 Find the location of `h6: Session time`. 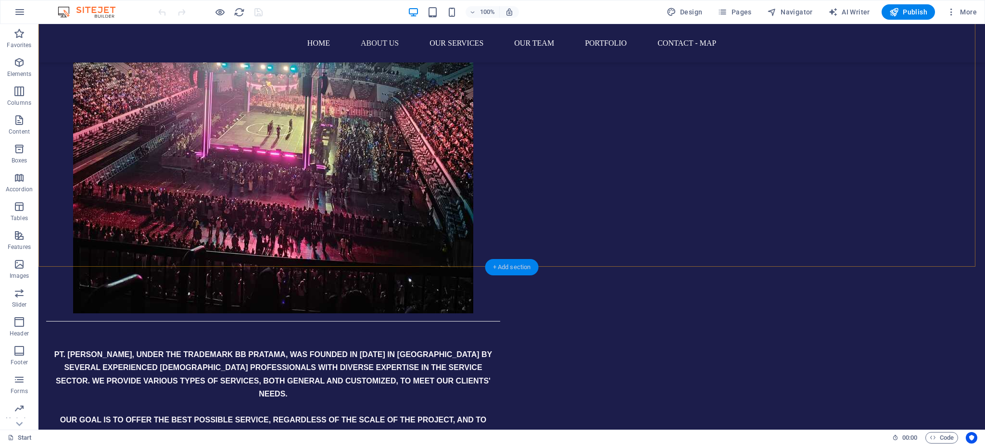

h6: Session time is located at coordinates (905, 438).